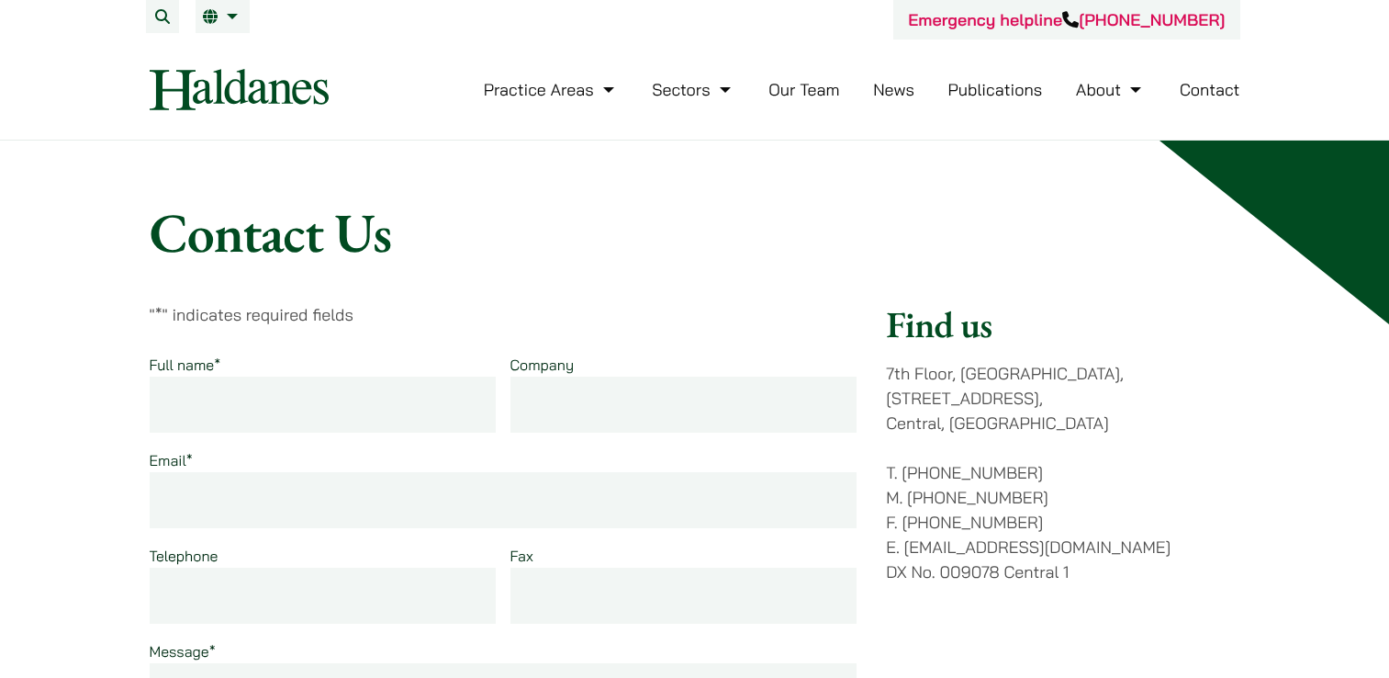 Image resolution: width=1389 pixels, height=678 pixels. Describe the element at coordinates (185, 365) in the screenshot. I see `label: Full name` at that location.